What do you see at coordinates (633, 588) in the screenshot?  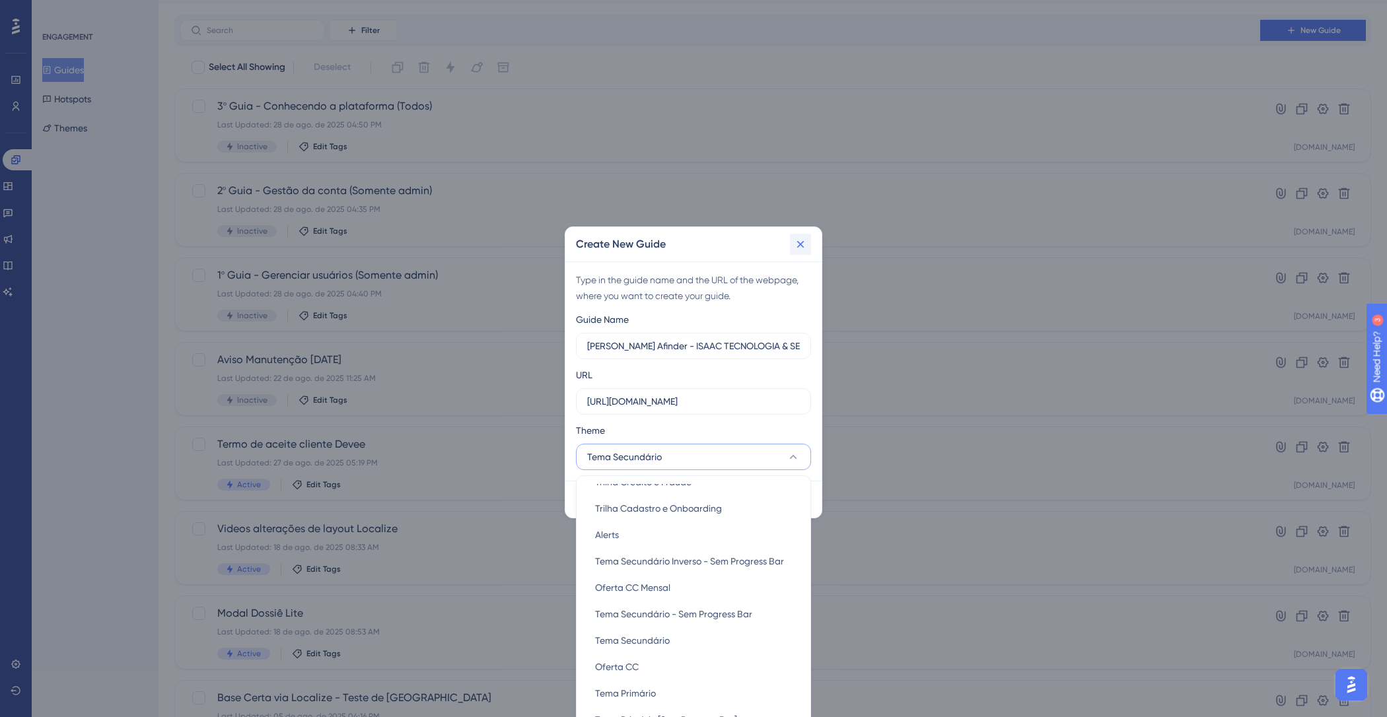 I see `span: Oferta CC Mensal` at bounding box center [633, 588].